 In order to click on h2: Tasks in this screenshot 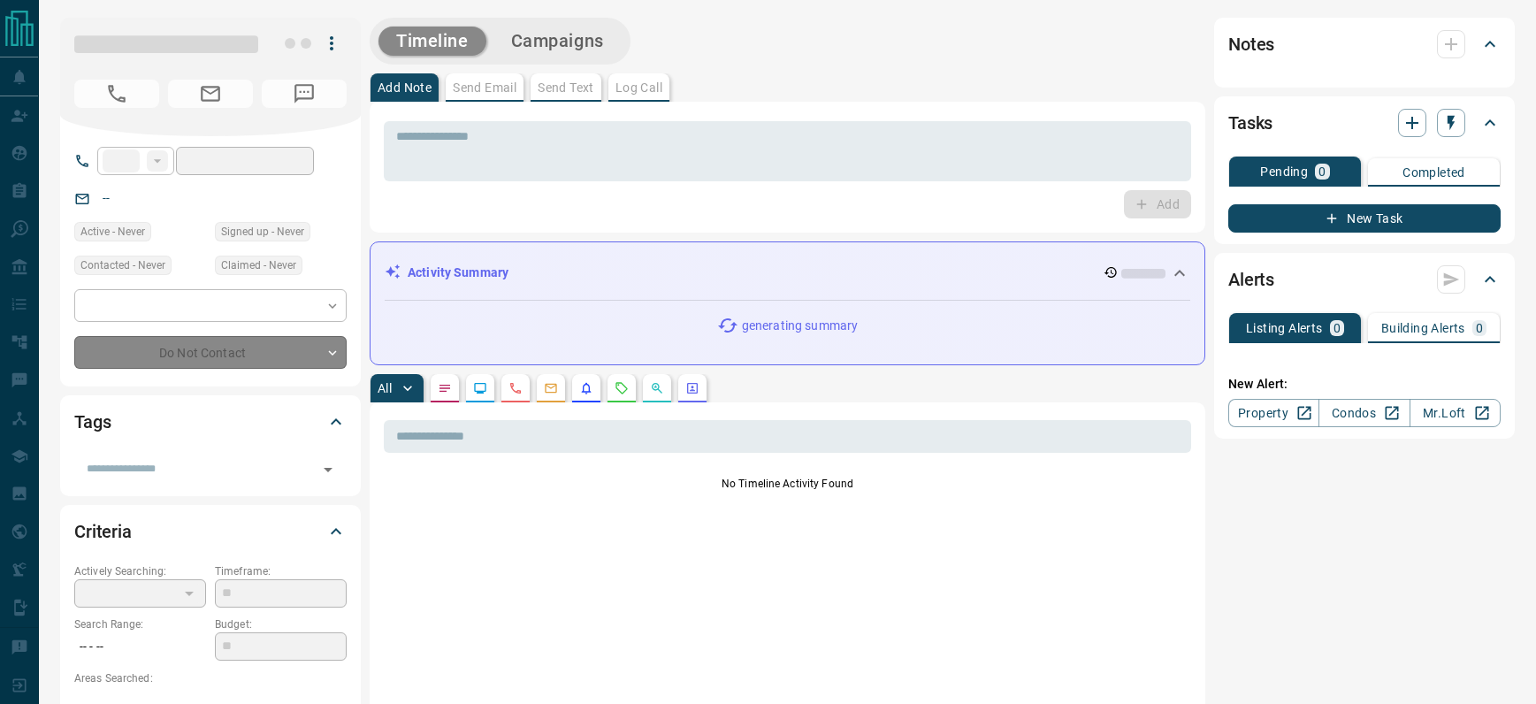, I will do `click(1251, 123)`.